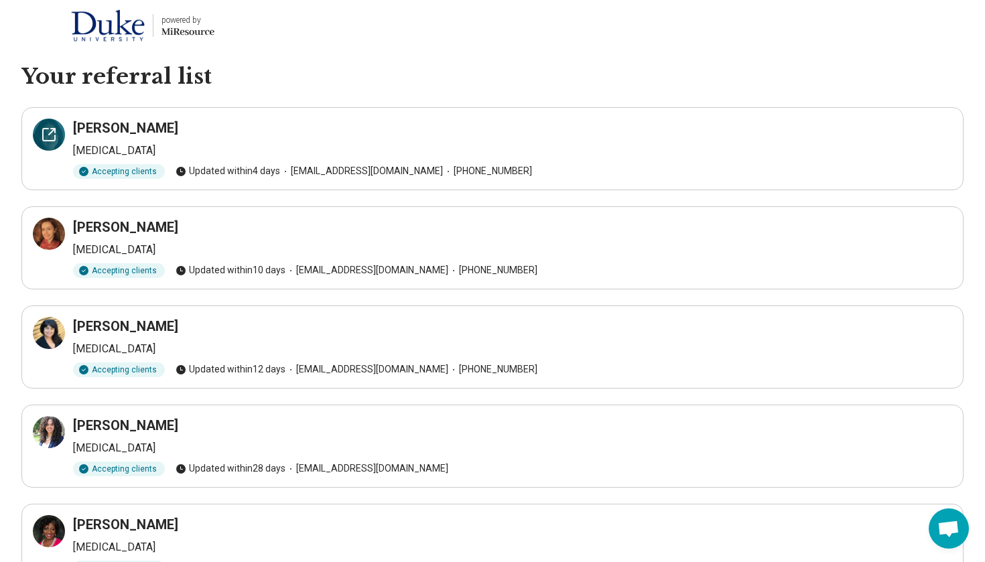 This screenshot has width=985, height=562. I want to click on div: Open chat, so click(949, 529).